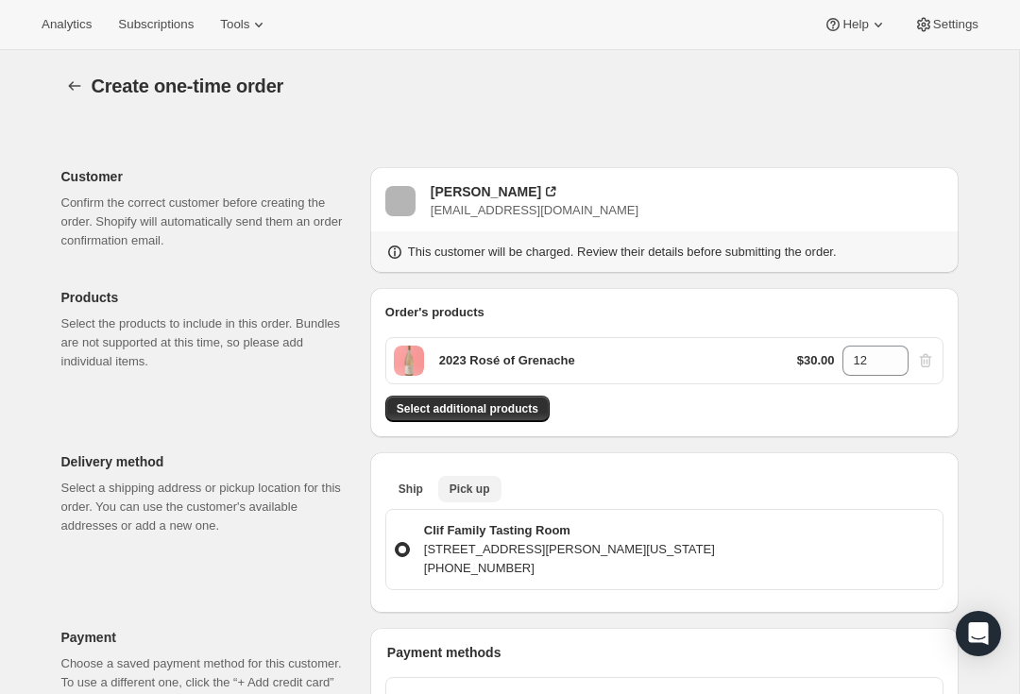 This screenshot has height=694, width=1020. I want to click on button: Tools, so click(244, 25).